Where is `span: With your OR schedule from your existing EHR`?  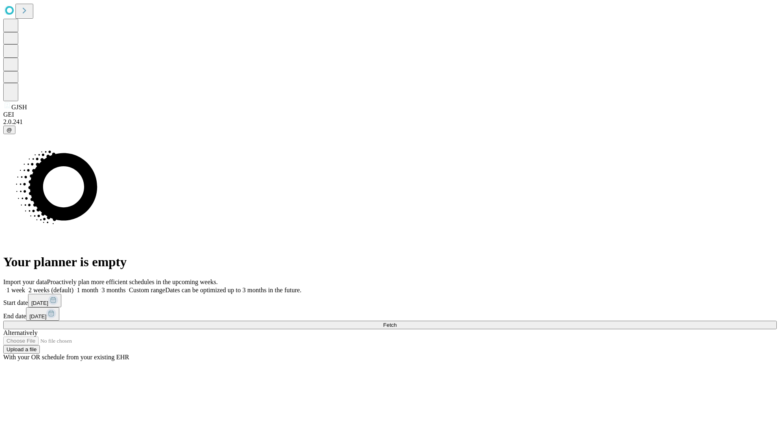
span: With your OR schedule from your existing EHR is located at coordinates (66, 357).